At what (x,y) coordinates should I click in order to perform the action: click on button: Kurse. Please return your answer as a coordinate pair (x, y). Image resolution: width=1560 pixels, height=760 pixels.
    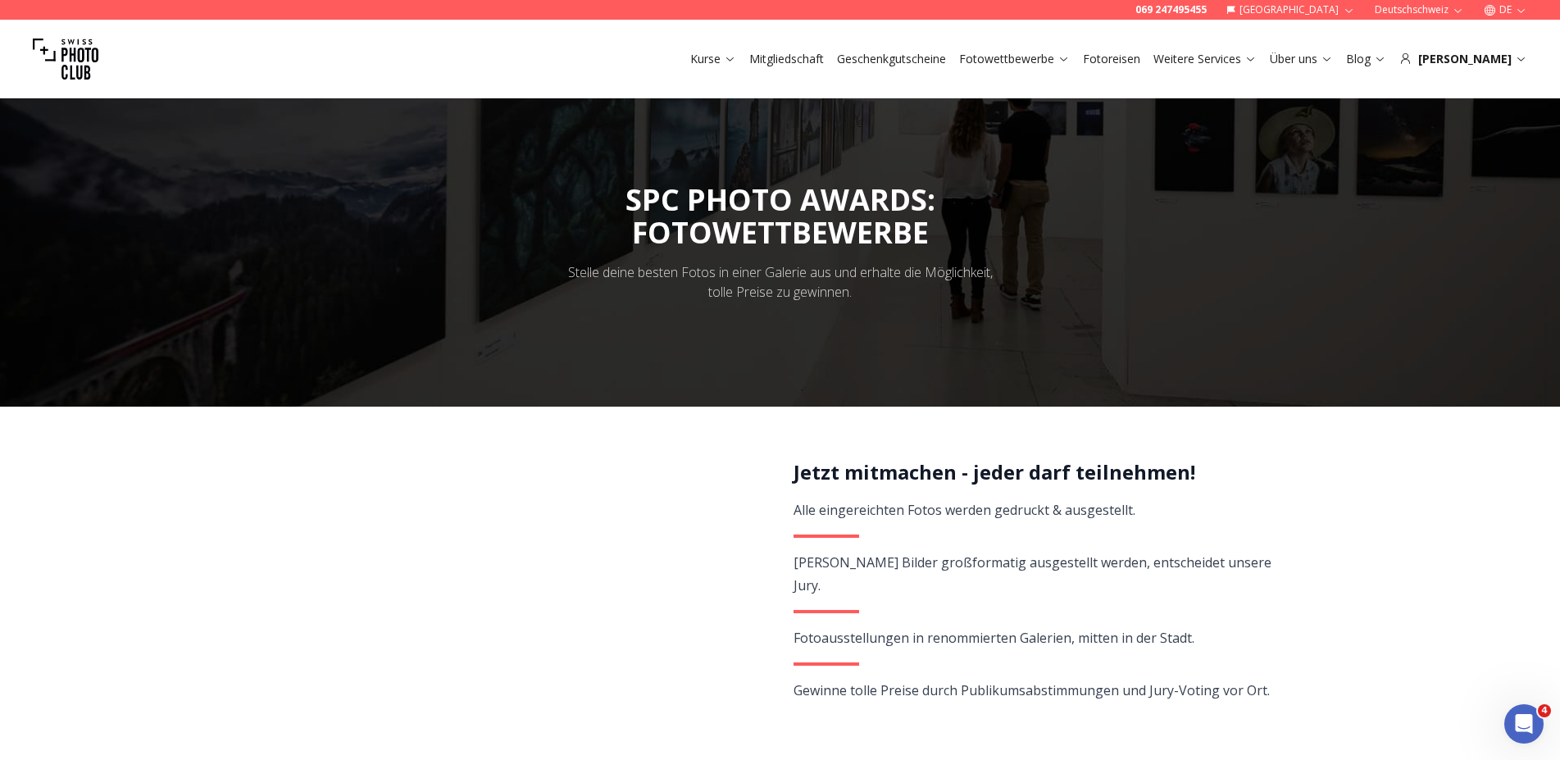
    Looking at the image, I should click on (713, 59).